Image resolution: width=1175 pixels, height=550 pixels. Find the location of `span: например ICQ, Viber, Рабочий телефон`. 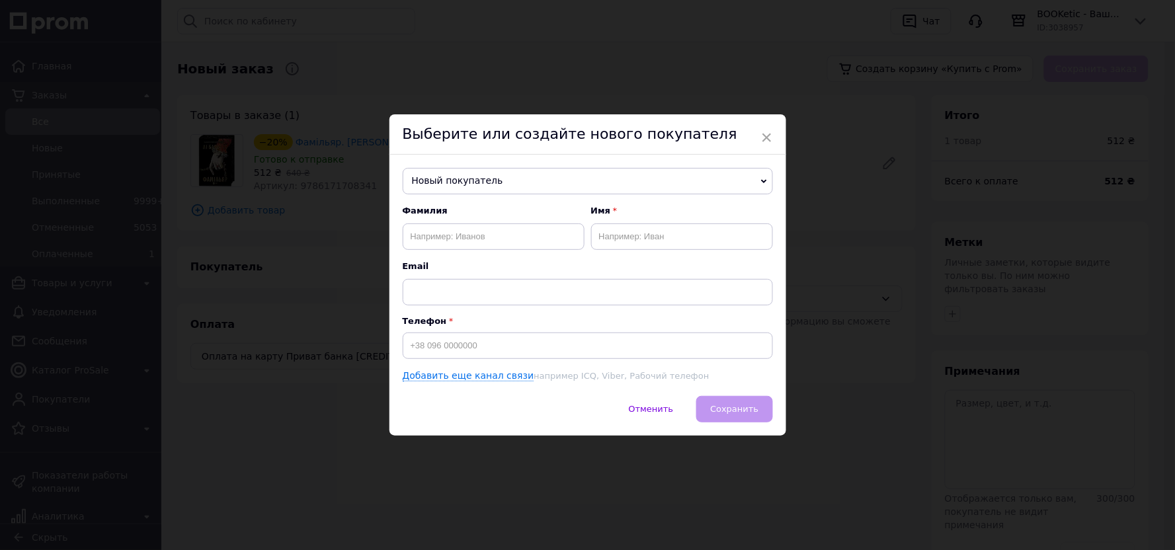

span: например ICQ, Viber, Рабочий телефон is located at coordinates (621, 376).